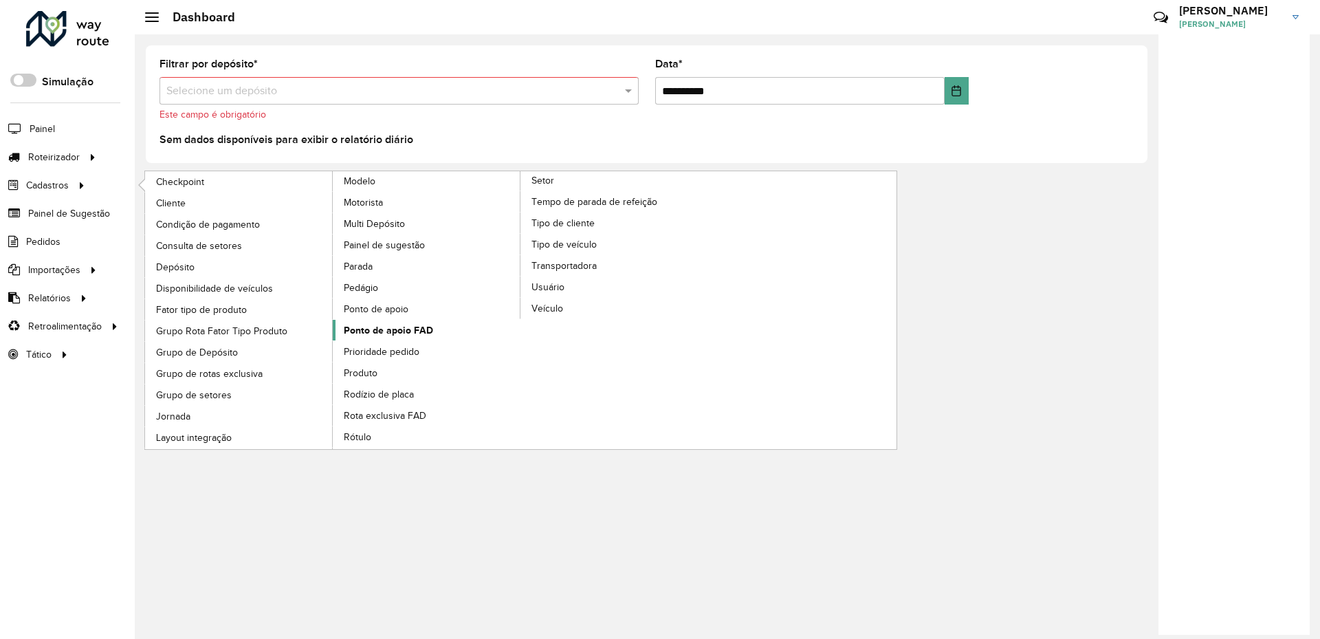 The width and height of the screenshot is (1320, 639). I want to click on a: Checkpoint, so click(239, 182).